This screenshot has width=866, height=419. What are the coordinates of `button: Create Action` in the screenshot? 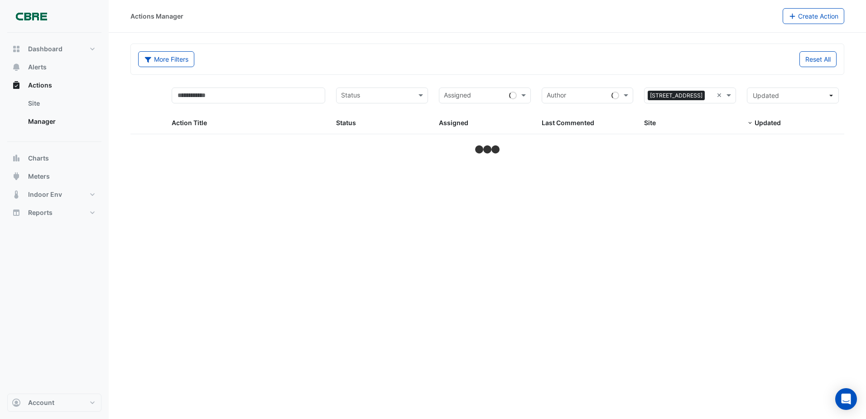 It's located at (814, 16).